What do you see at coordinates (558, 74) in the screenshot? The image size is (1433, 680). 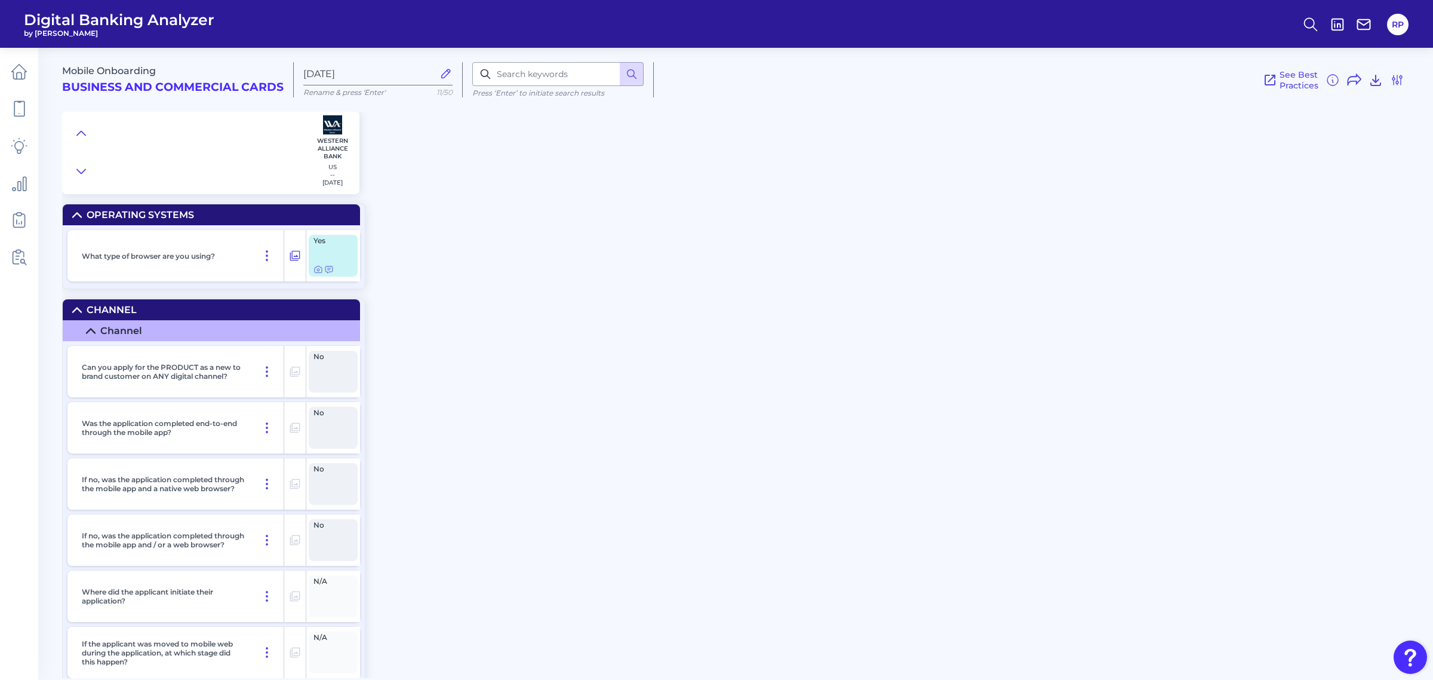 I see `input: Search keywords` at bounding box center [558, 74].